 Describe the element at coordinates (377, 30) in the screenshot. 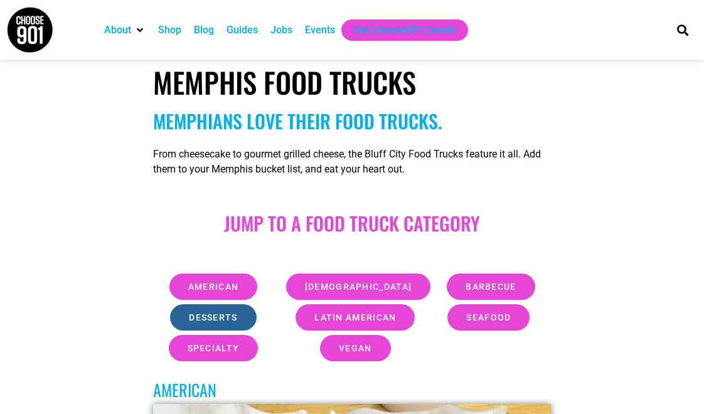

I see `nav: Main nav` at that location.